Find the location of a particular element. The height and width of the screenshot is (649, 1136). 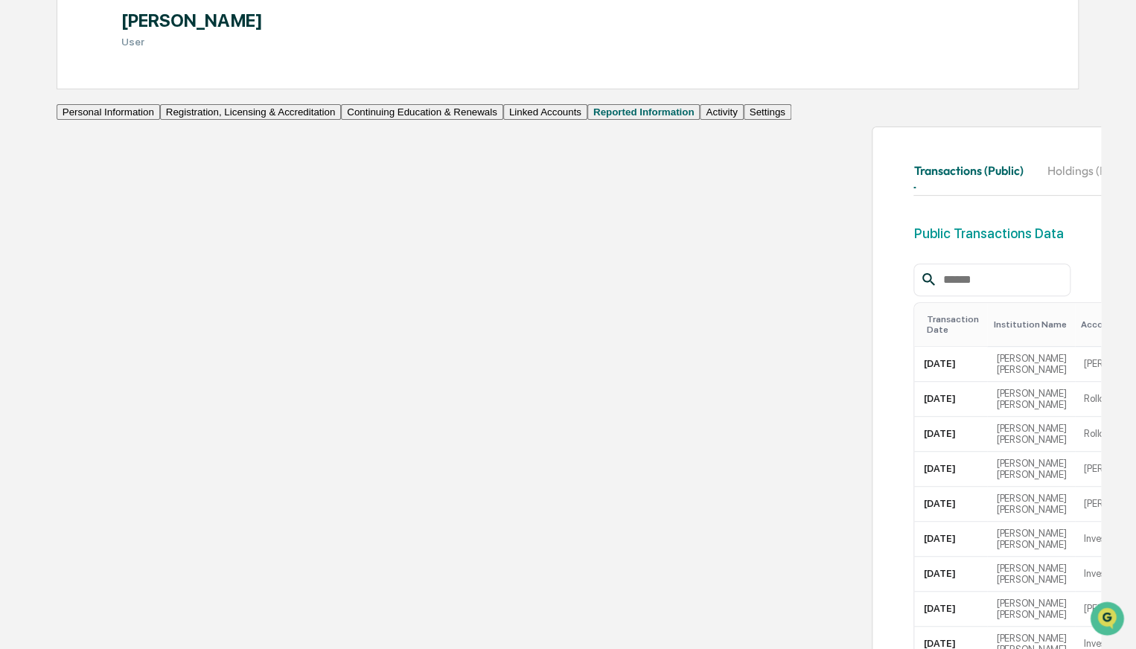

h3: User is located at coordinates (191, 42).